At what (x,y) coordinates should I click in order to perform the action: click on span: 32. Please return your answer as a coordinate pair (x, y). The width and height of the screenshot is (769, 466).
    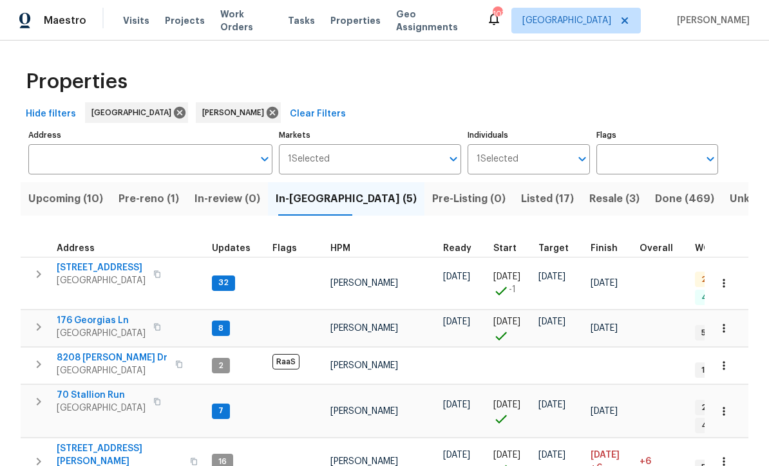
    Looking at the image, I should click on (224, 283).